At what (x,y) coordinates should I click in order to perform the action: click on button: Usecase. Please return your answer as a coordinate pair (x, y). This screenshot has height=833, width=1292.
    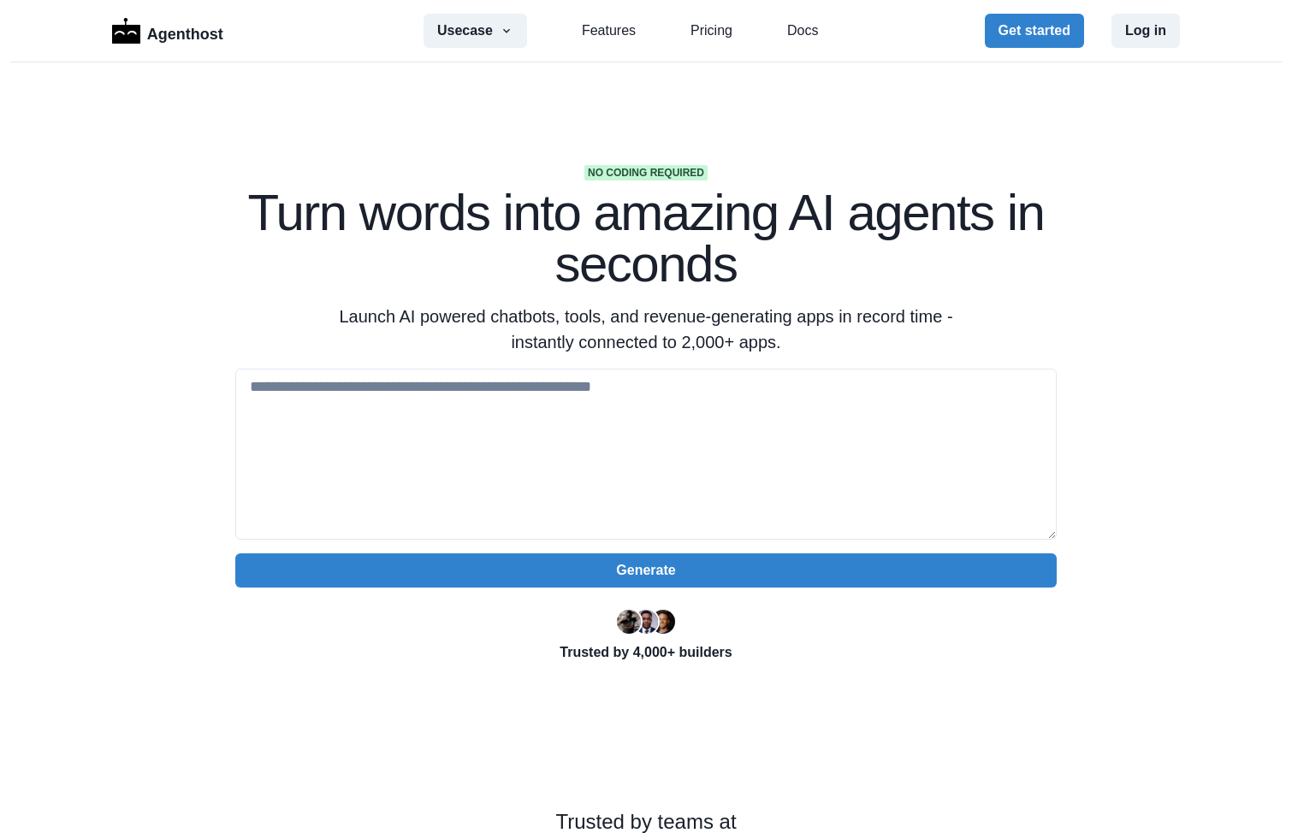
    Looking at the image, I should click on (475, 31).